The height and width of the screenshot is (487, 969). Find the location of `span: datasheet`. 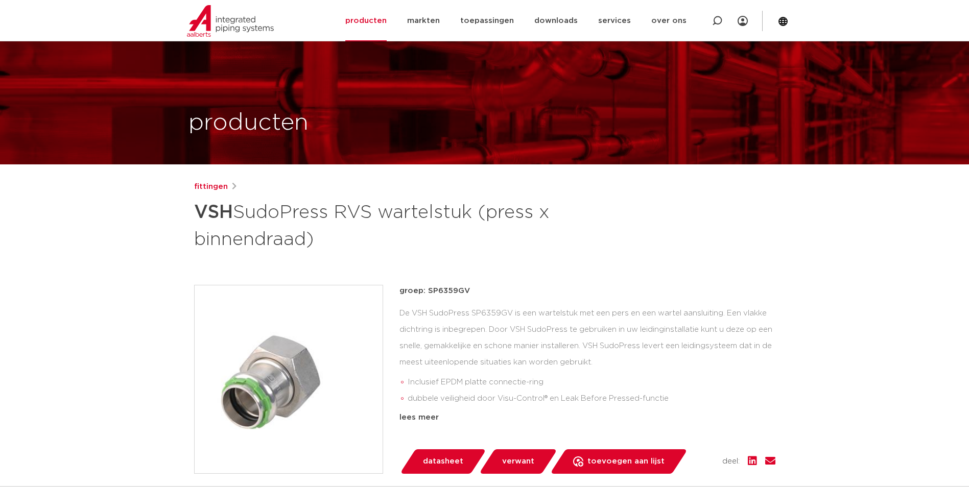

span: datasheet is located at coordinates (443, 462).